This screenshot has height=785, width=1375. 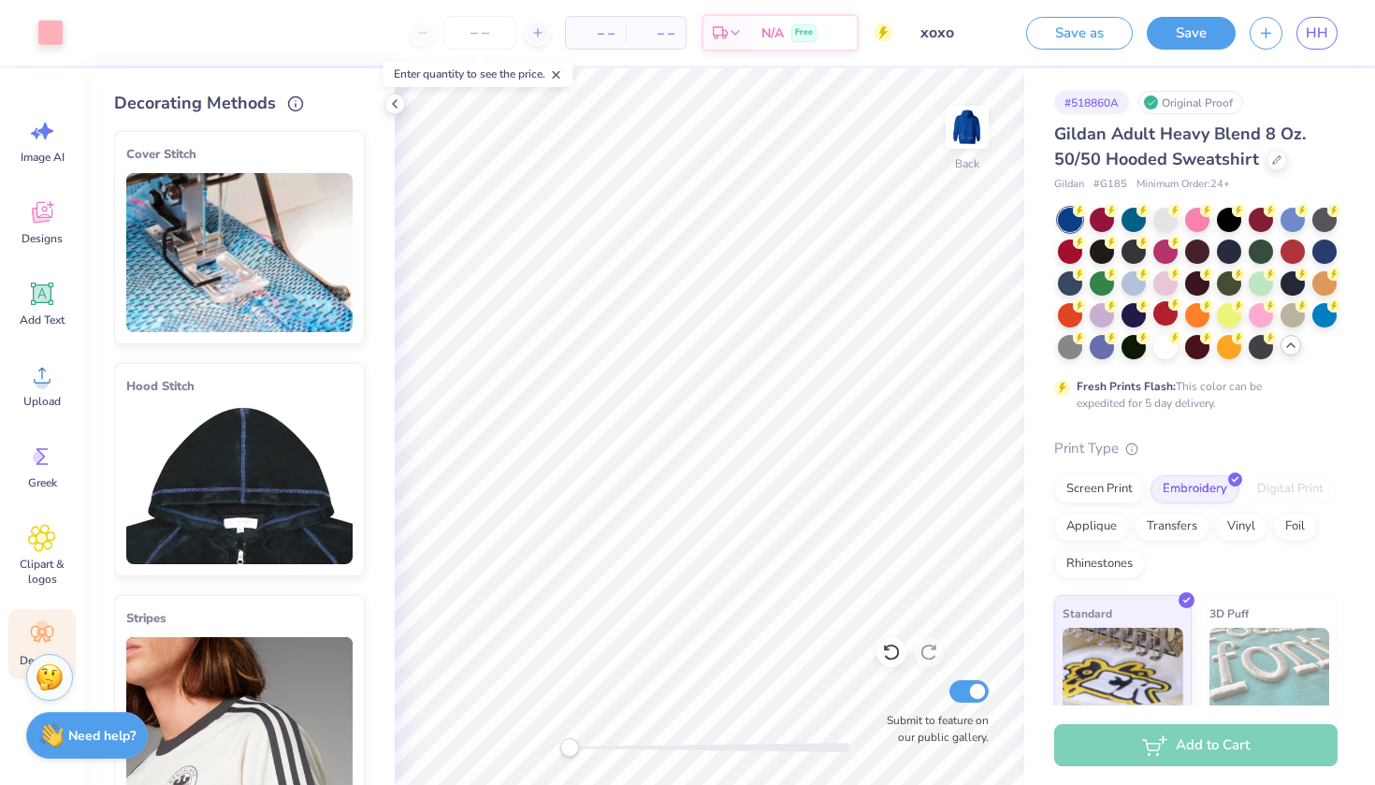 I want to click on button: Save, so click(x=1190, y=33).